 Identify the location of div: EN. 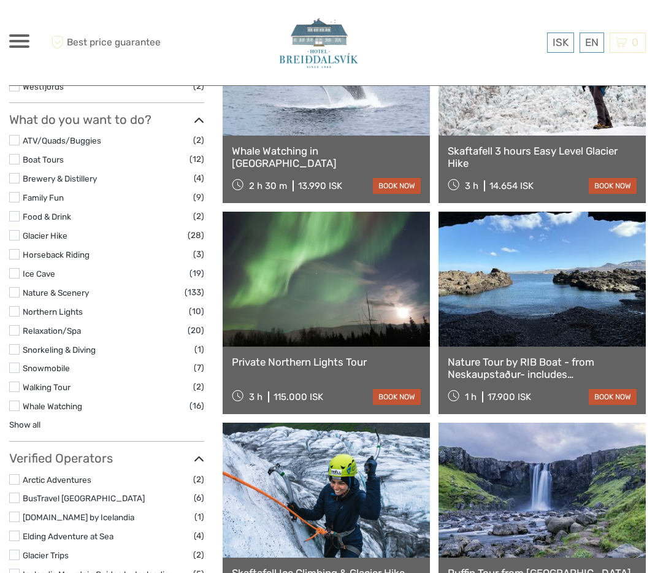
(592, 42).